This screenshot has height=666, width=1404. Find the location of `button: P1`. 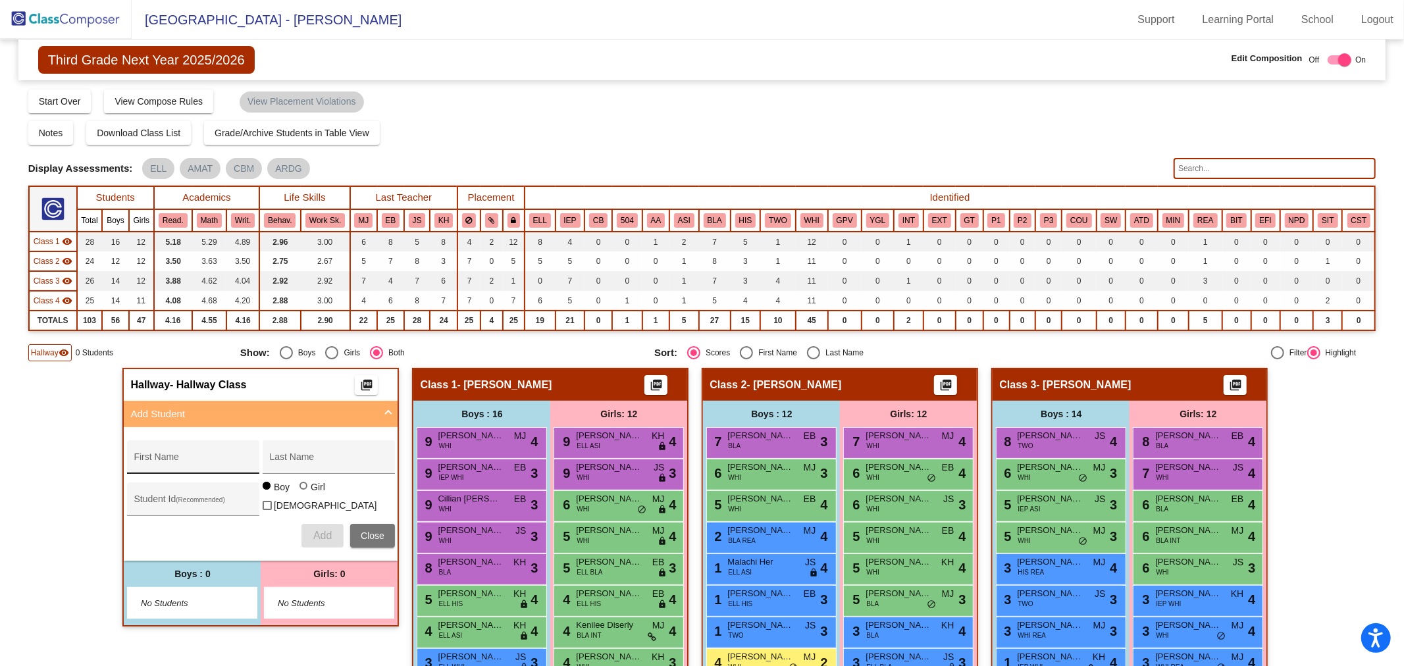

button: P1 is located at coordinates (996, 220).